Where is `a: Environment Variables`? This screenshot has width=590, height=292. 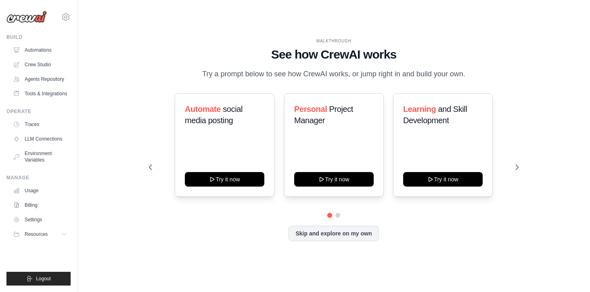
a: Environment Variables is located at coordinates (40, 157).